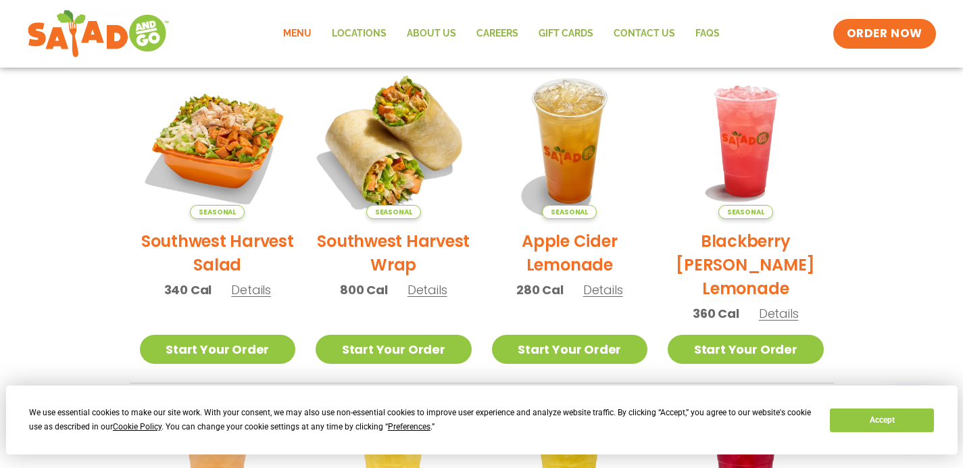  I want to click on span: Cookie Policy, so click(137, 427).